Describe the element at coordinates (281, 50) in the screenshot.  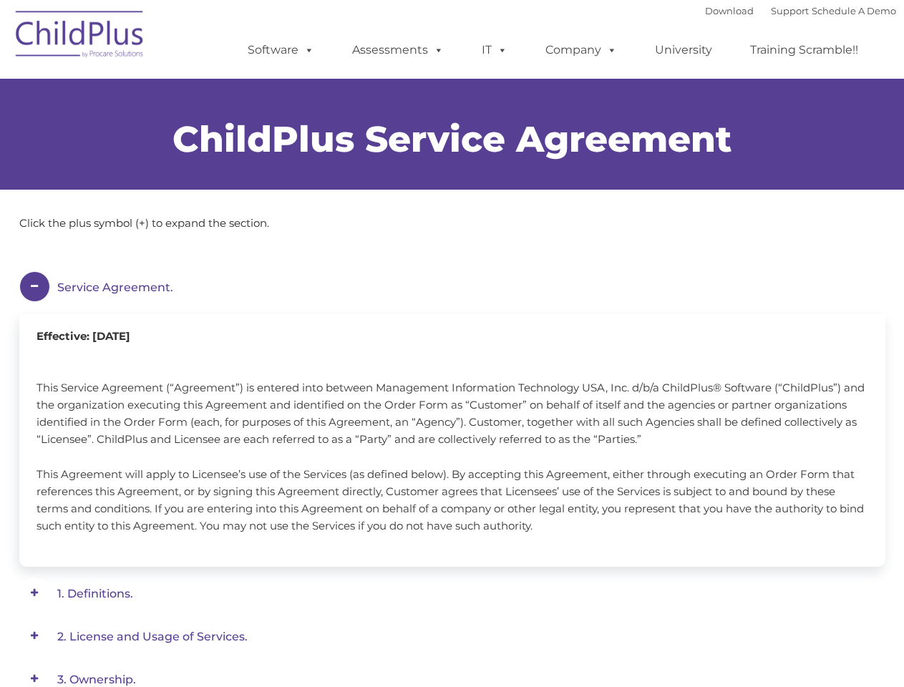
I see `a: Software` at that location.